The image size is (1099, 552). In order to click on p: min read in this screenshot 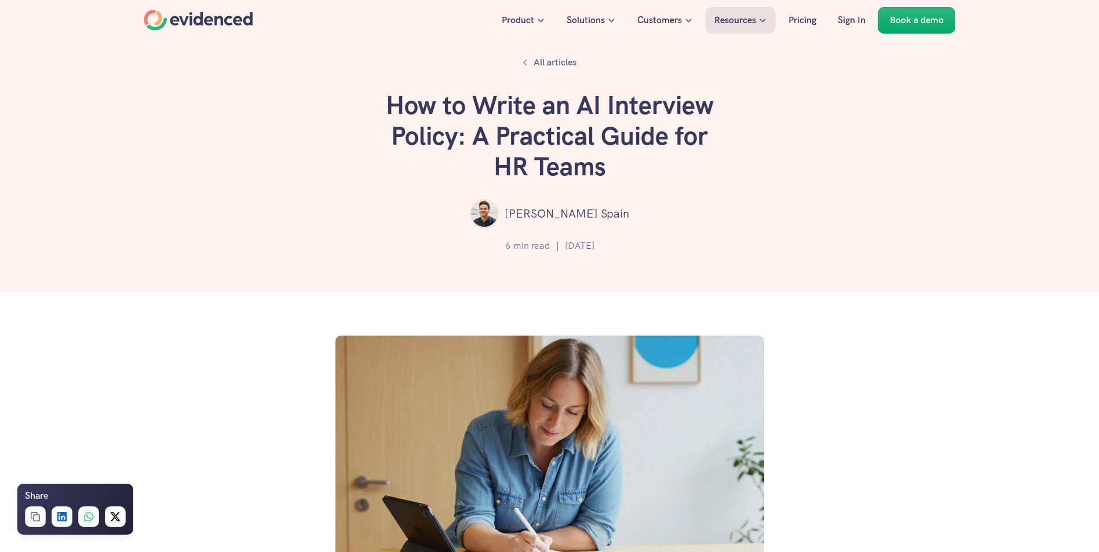, I will do `click(532, 246)`.